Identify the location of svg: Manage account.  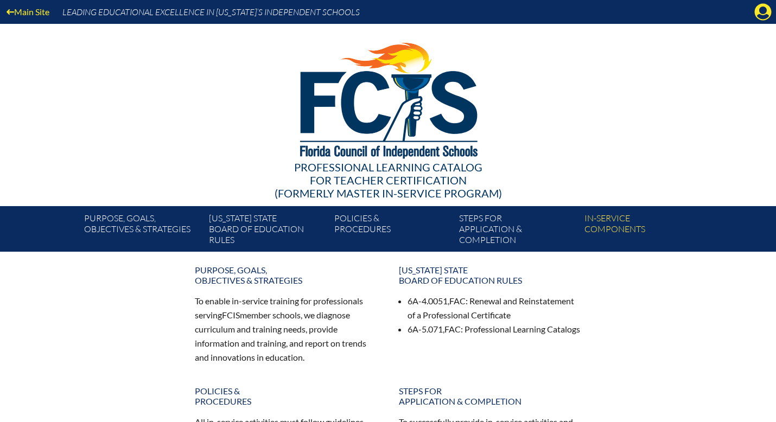
(763, 12).